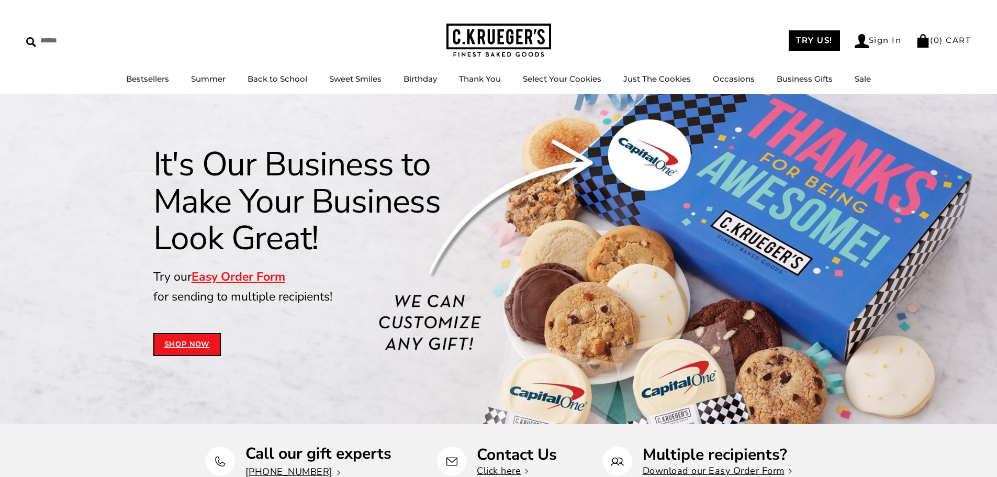 The image size is (997, 477). Describe the element at coordinates (420, 79) in the screenshot. I see `a: Birthday` at that location.